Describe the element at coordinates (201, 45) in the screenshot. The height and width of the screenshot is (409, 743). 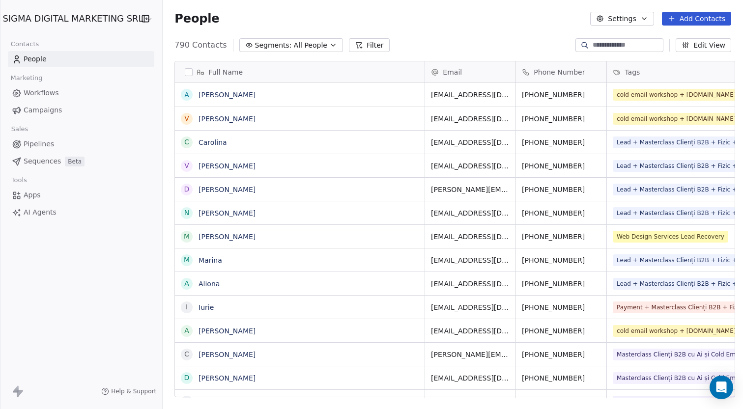
I see `span: 790 Contacts` at that location.